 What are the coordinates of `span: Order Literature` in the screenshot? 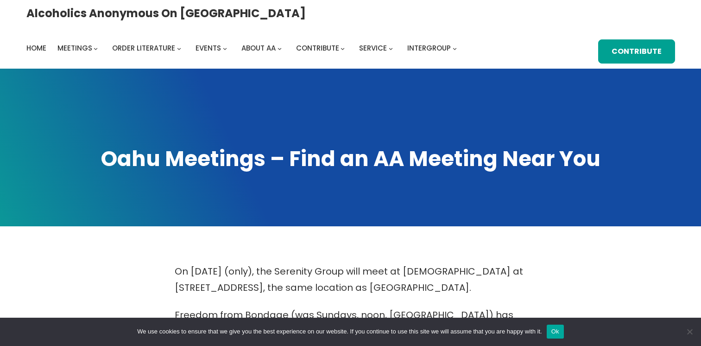 It's located at (144, 48).